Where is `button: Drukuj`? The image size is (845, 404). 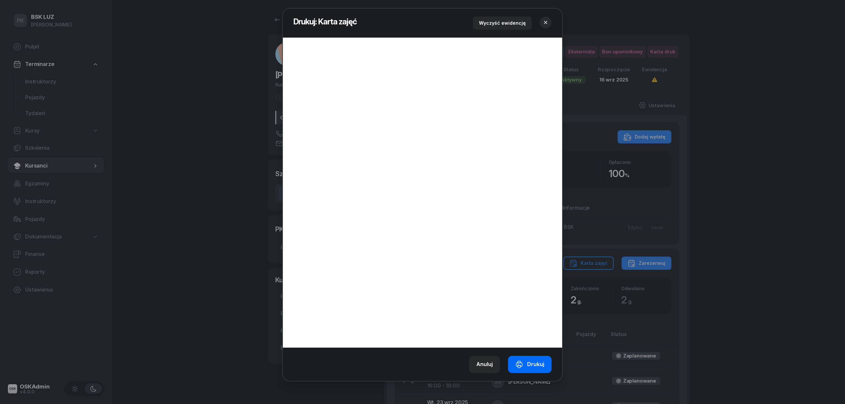
button: Drukuj is located at coordinates (530, 365).